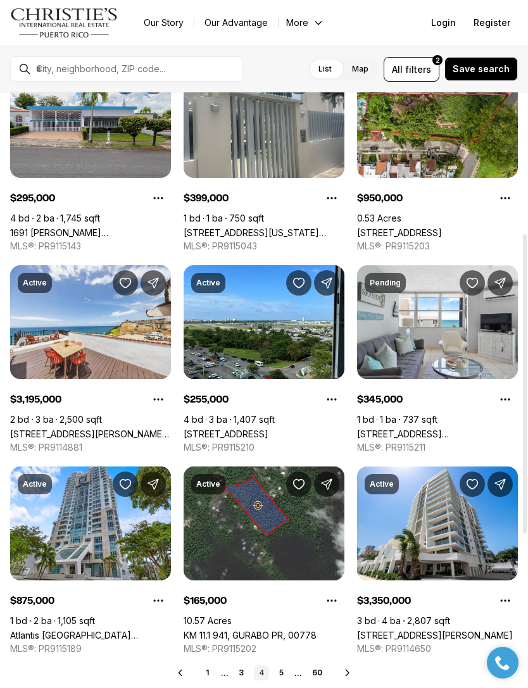  What do you see at coordinates (241, 673) in the screenshot?
I see `a: 3` at bounding box center [241, 673].